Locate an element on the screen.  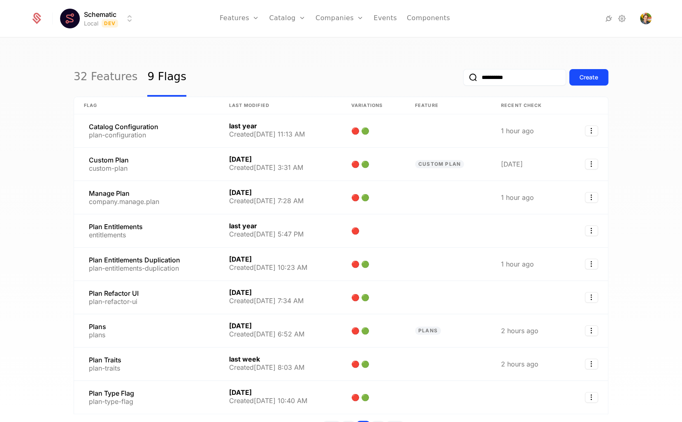
button: Create is located at coordinates (589, 77).